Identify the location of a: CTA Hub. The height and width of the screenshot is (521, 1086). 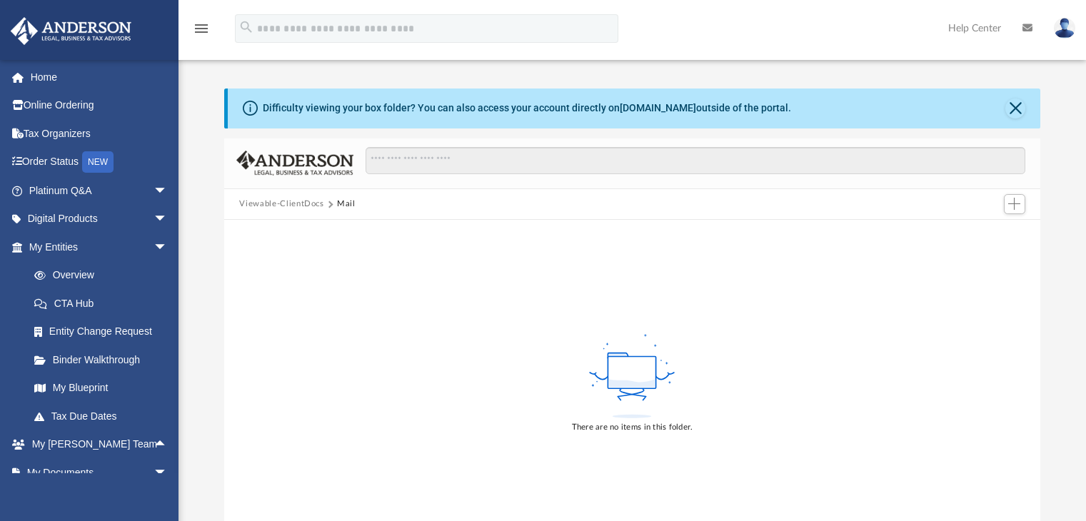
(104, 303).